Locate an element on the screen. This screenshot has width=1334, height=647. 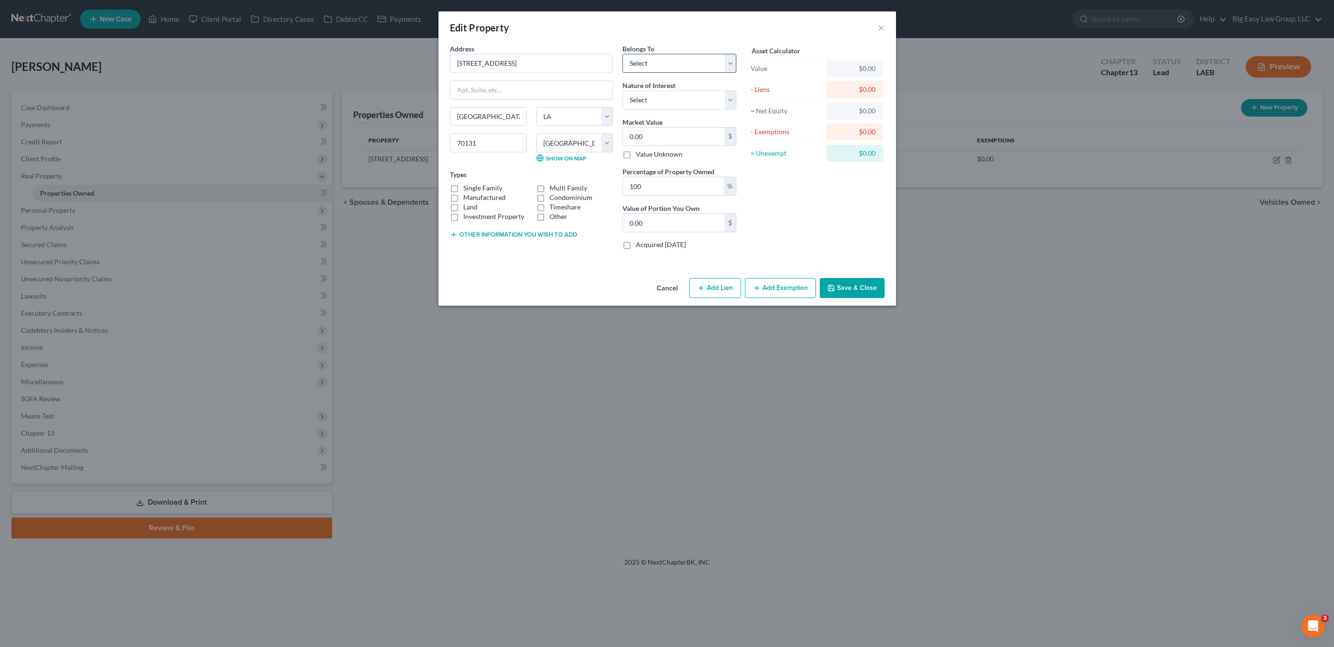
button: Cancel is located at coordinates (667, 289).